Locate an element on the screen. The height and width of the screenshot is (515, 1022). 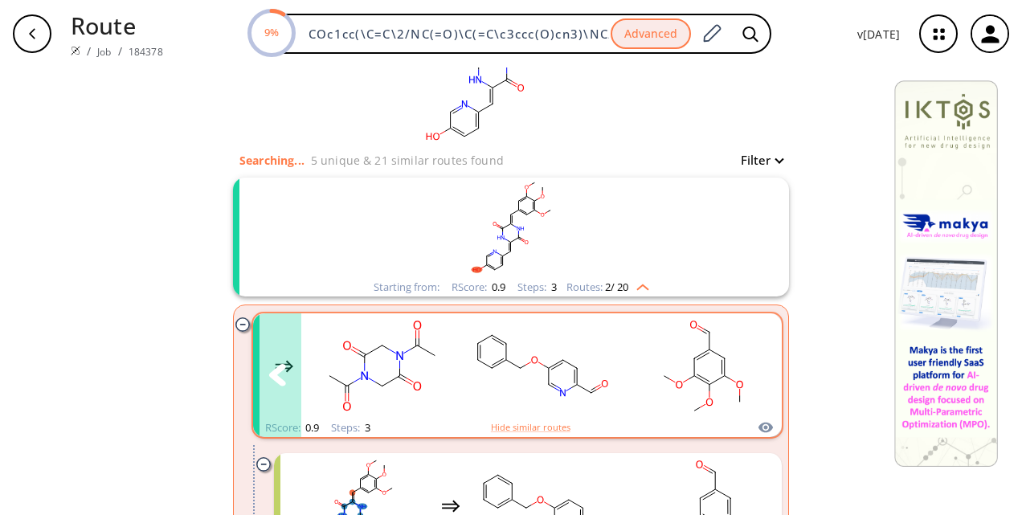
svg: CC(=O)N1CC(=O)N(C(C)=O)CC1=O is located at coordinates (382, 366).